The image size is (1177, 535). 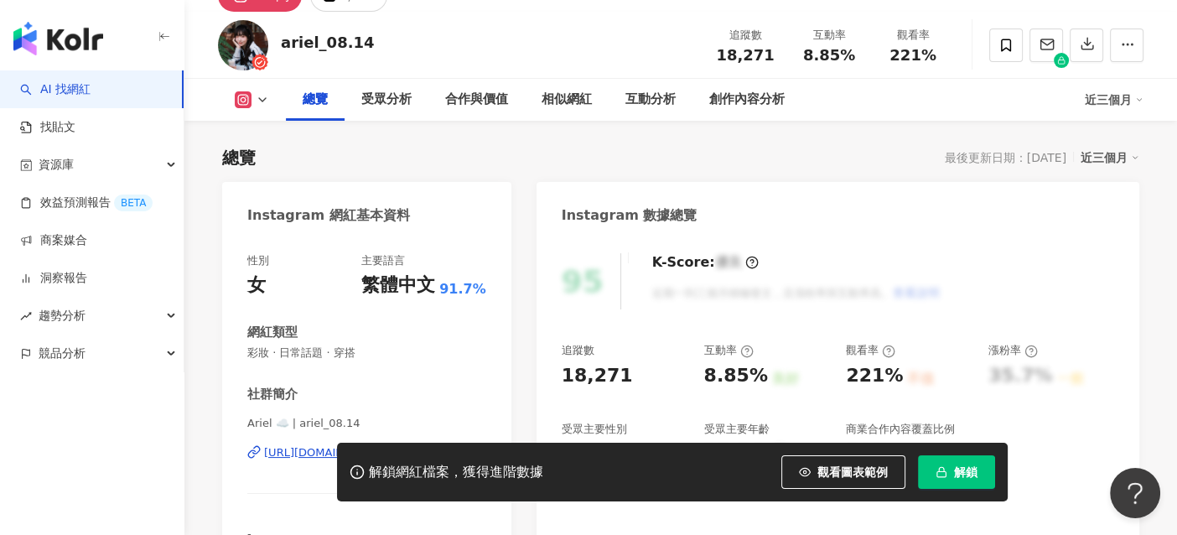 What do you see at coordinates (272, 332) in the screenshot?
I see `div: 網紅類型` at bounding box center [272, 332].